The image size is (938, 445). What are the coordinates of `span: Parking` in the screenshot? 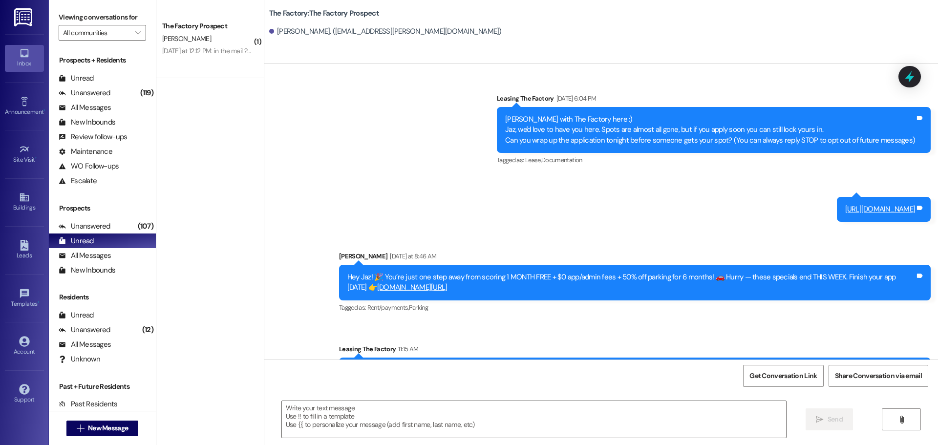 It's located at (418, 307).